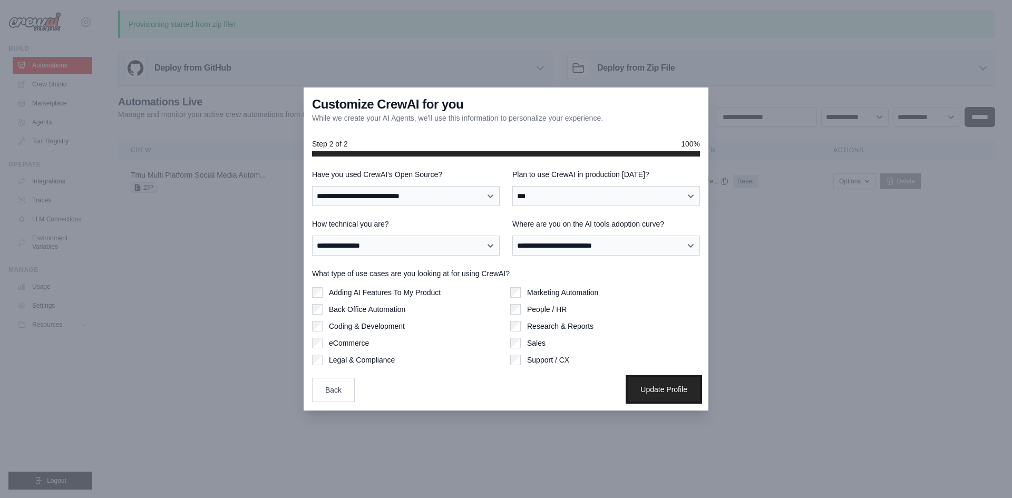  I want to click on label: How technical you are?, so click(406, 224).